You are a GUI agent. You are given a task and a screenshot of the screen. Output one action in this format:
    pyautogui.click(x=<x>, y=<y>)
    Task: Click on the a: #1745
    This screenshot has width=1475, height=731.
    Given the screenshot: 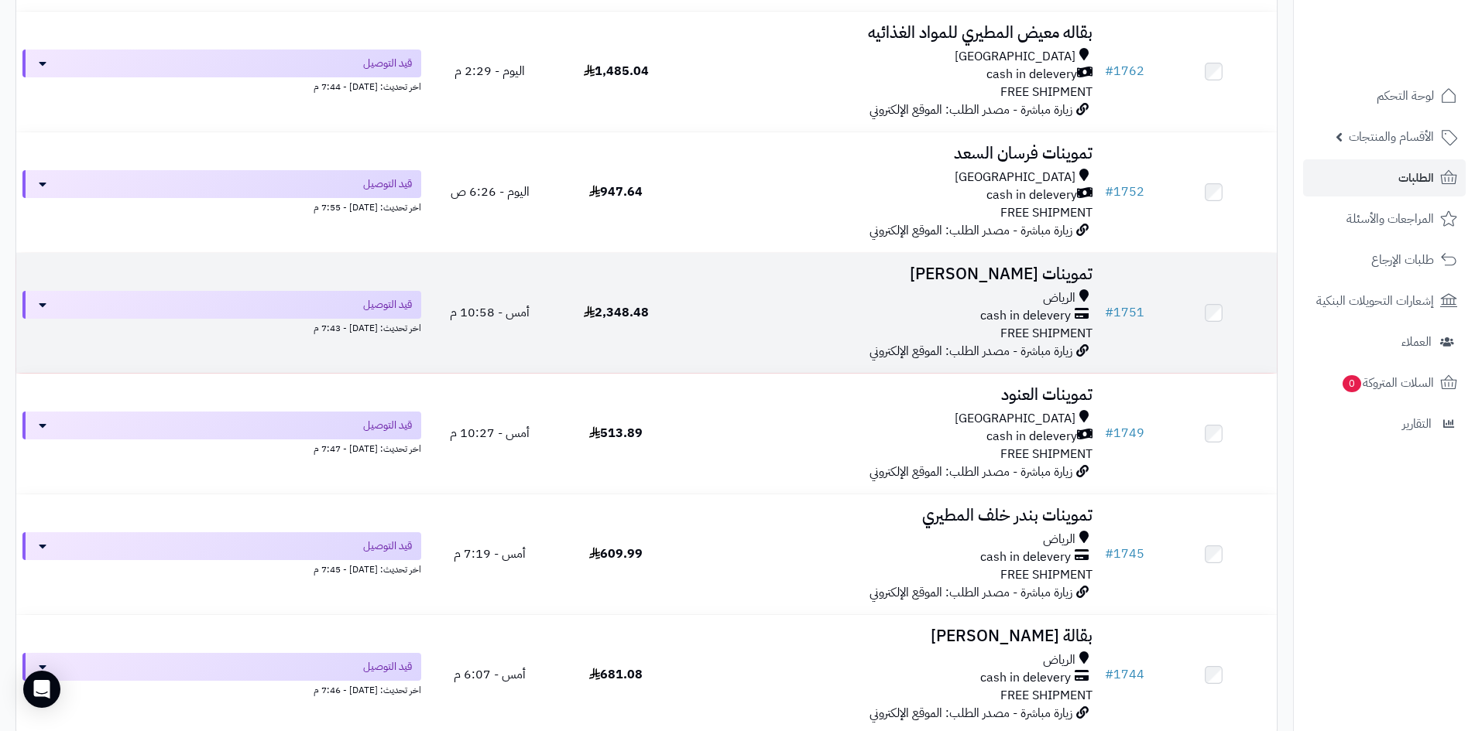 What is the action you would take?
    pyautogui.click(x=1124, y=554)
    